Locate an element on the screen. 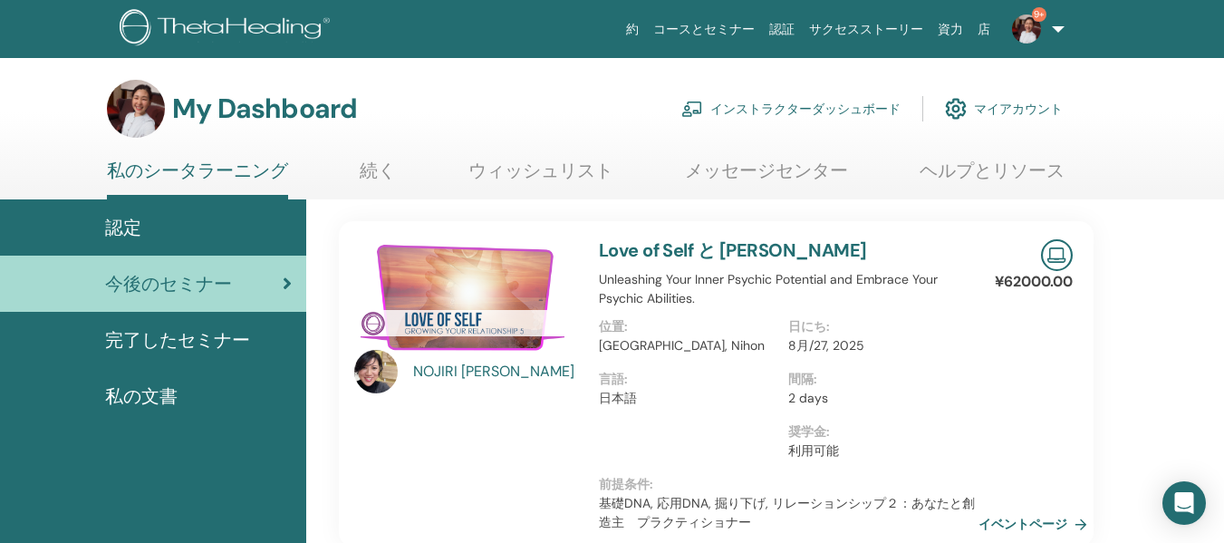 The width and height of the screenshot is (1224, 543). p: 日にち : is located at coordinates (878, 326).